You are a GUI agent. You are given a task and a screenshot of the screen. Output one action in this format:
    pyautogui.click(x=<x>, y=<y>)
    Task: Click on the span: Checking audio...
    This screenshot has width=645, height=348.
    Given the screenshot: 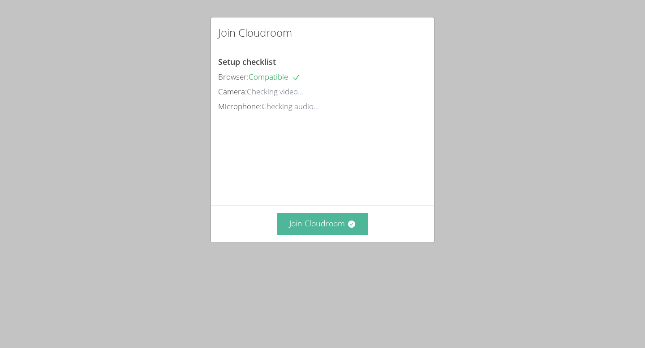 What is the action you would take?
    pyautogui.click(x=290, y=106)
    